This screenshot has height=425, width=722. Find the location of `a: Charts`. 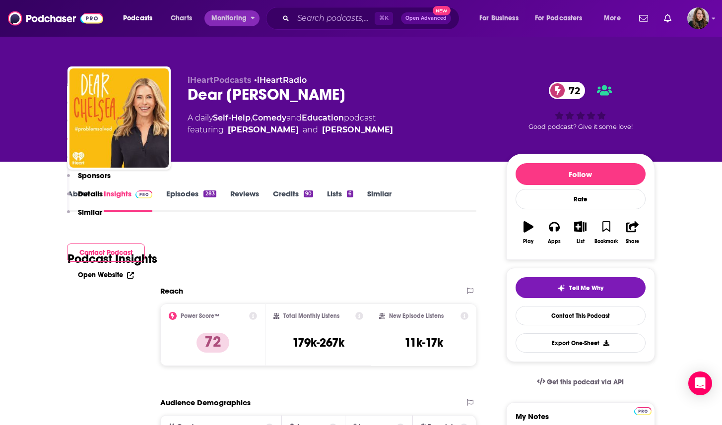

a: Charts is located at coordinates (181, 18).